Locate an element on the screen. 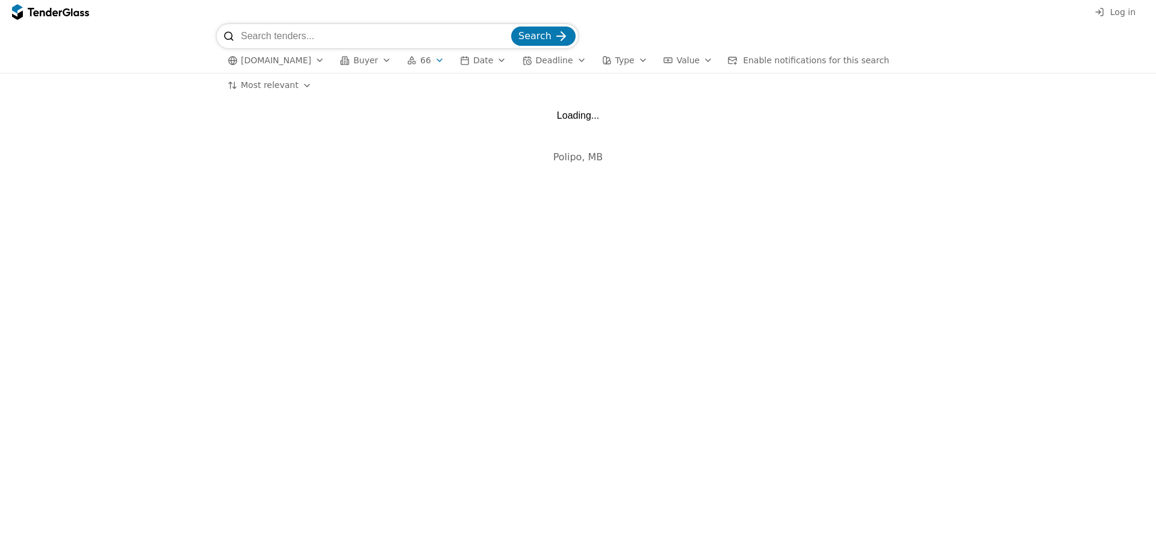 This screenshot has width=1156, height=549. button: Deadline is located at coordinates (554, 60).